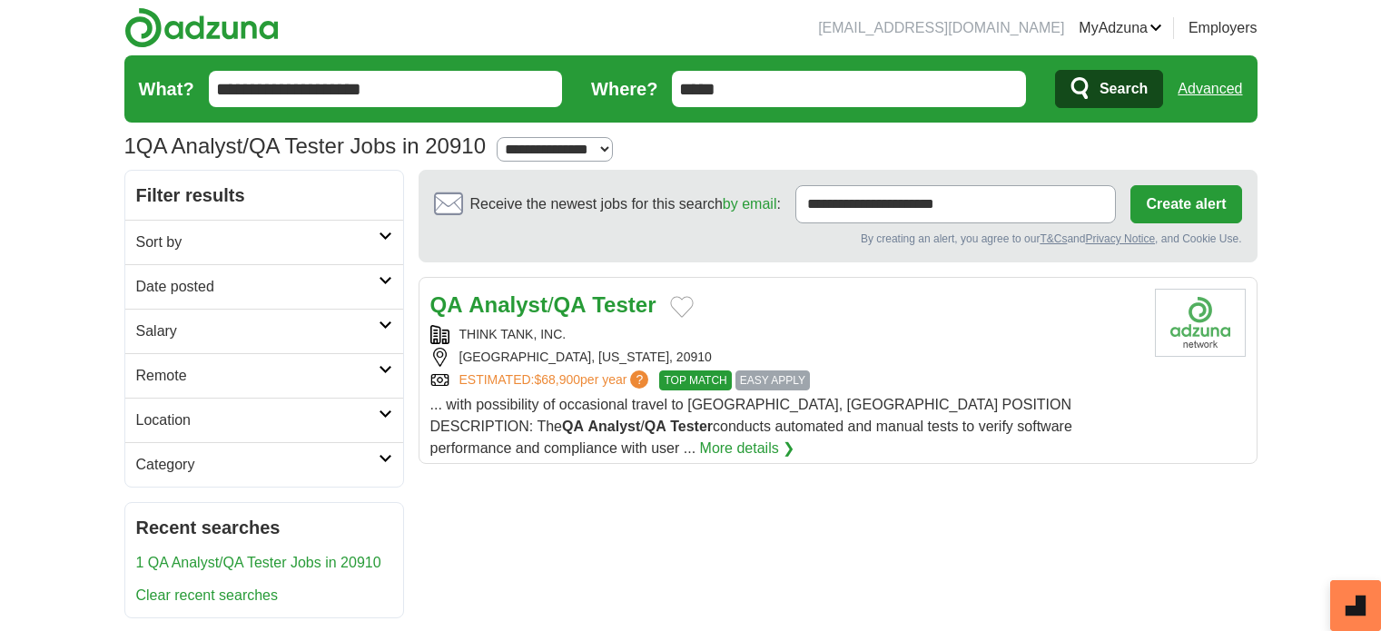 The width and height of the screenshot is (1381, 631). I want to click on a: More details ❯, so click(747, 448).